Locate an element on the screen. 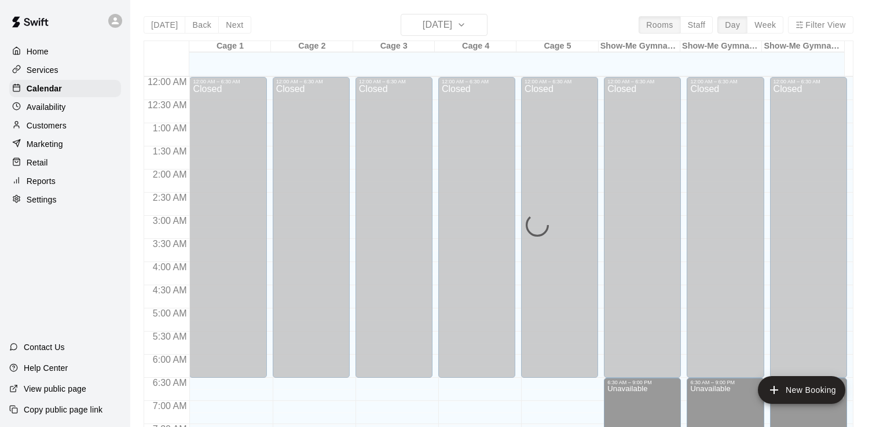  a: Reports is located at coordinates (65, 181).